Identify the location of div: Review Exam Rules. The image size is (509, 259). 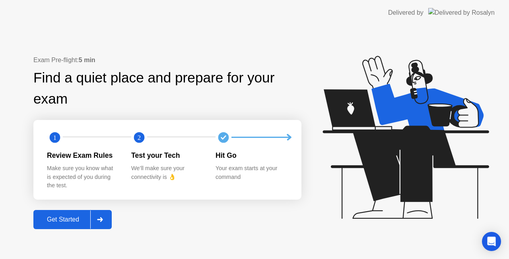
(83, 155).